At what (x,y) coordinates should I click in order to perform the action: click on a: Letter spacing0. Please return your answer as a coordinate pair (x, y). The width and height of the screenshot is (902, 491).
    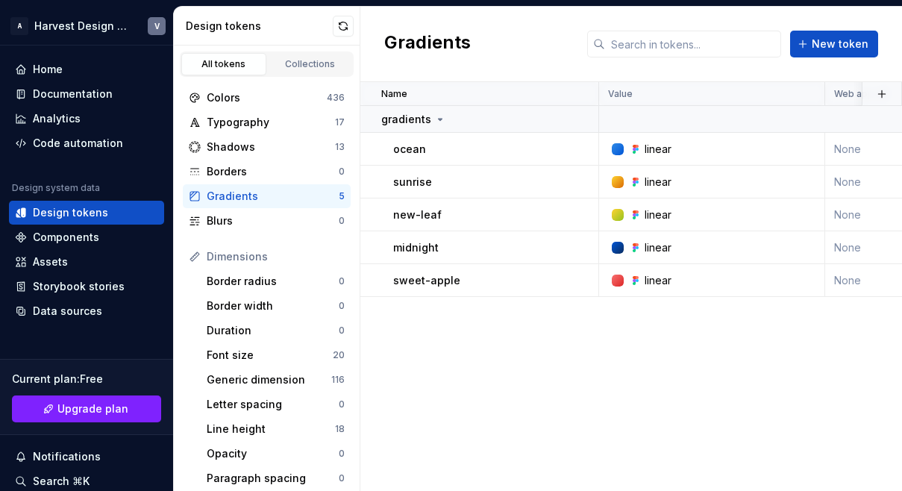
    Looking at the image, I should click on (275, 404).